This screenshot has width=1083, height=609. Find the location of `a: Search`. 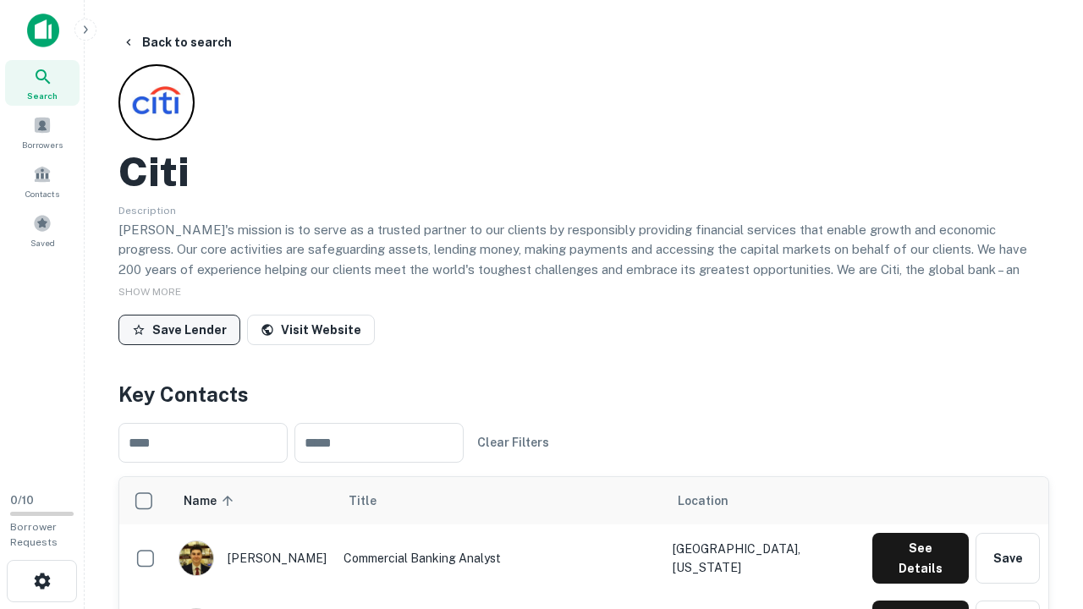

a: Search is located at coordinates (42, 83).